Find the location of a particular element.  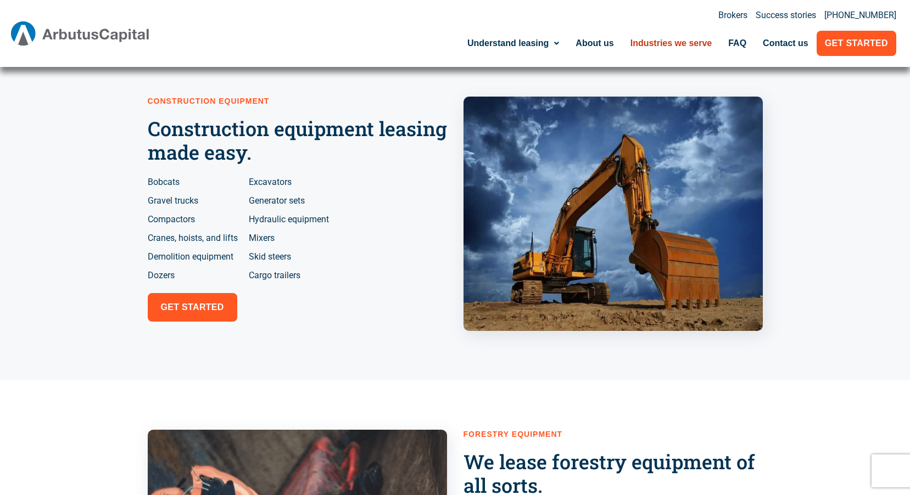

span: Cranes, hoists, and lifts is located at coordinates (193, 238).